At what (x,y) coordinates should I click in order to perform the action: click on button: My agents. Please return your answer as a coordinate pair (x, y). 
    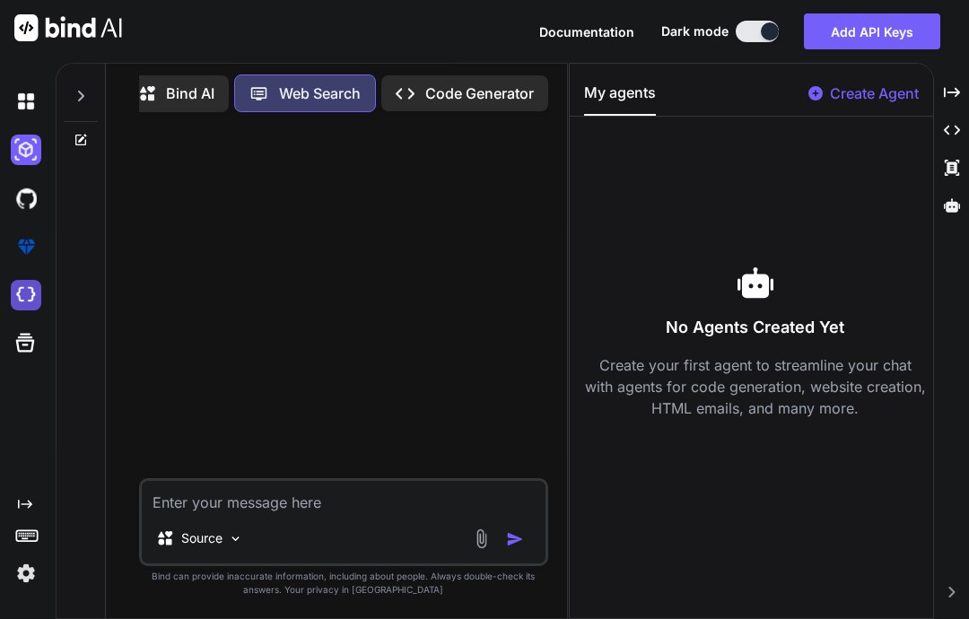
    Looking at the image, I should click on (620, 99).